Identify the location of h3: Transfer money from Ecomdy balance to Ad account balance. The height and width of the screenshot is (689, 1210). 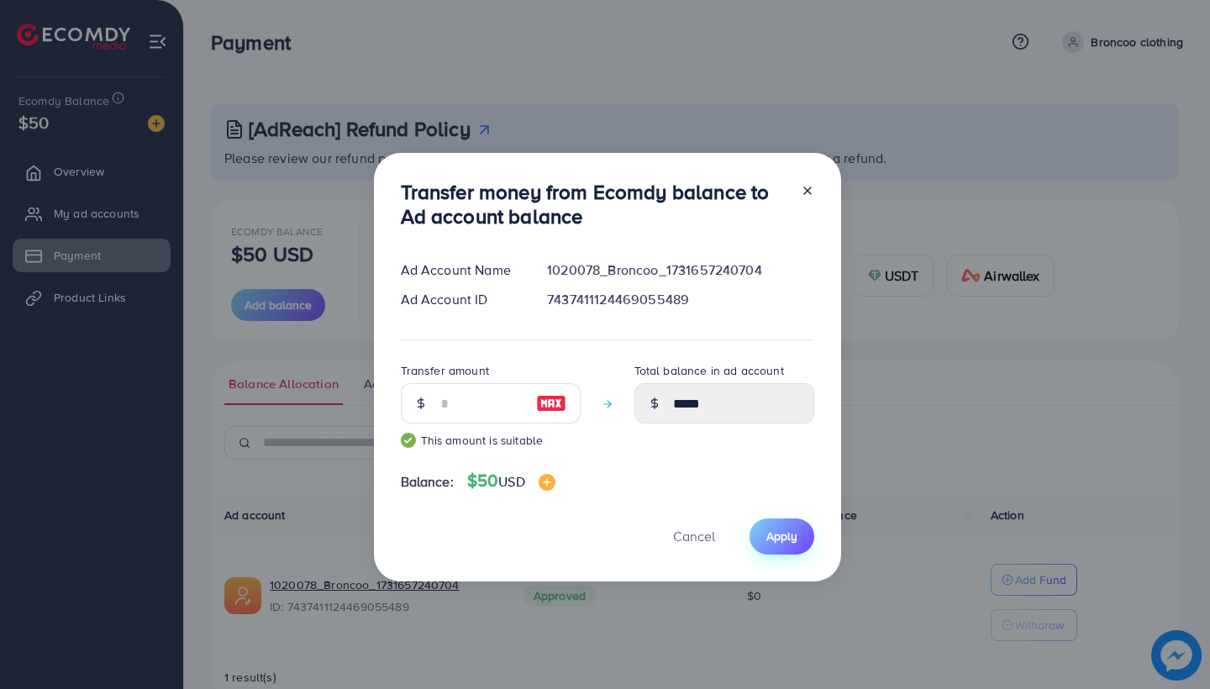
(594, 204).